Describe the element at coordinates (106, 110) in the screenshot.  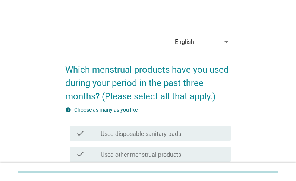
I see `label: Choose as many as you like` at that location.